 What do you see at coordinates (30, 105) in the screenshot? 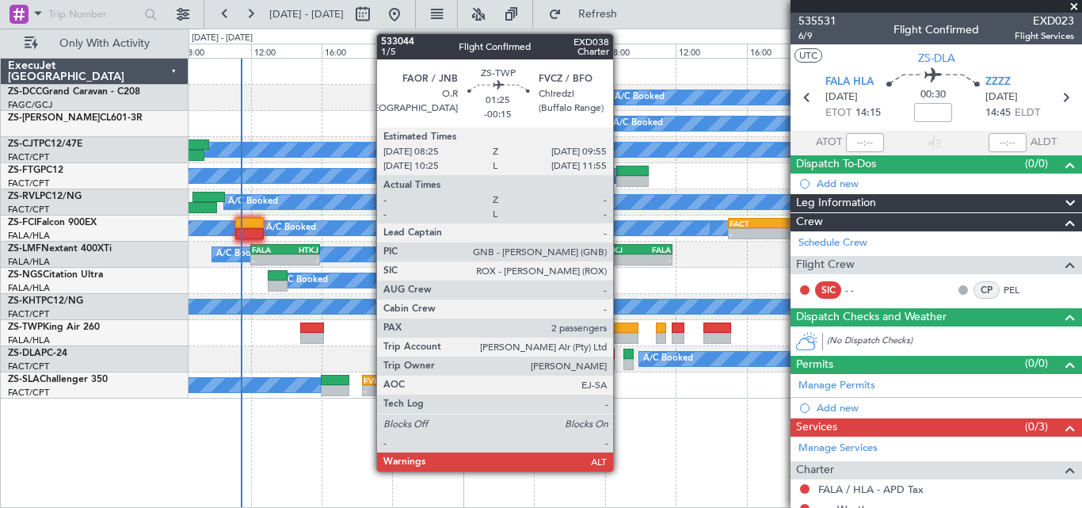
I see `a: FAGC/GCJ` at bounding box center [30, 105].